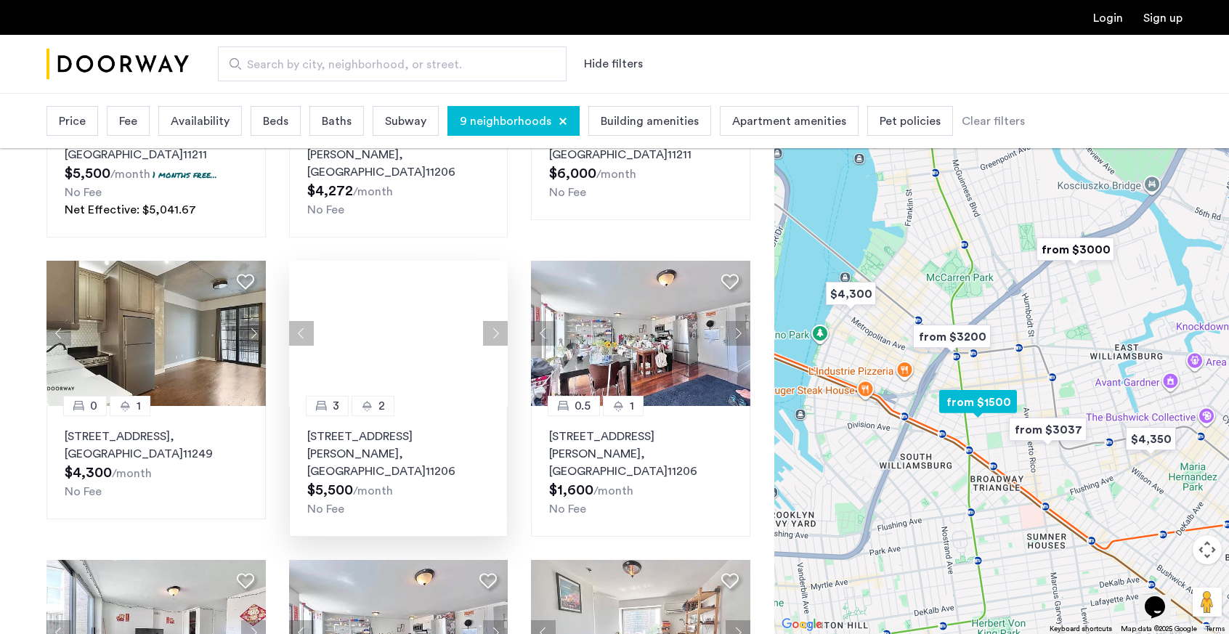 This screenshot has width=1229, height=634. Describe the element at coordinates (572, 174) in the screenshot. I see `span: $6,000` at that location.